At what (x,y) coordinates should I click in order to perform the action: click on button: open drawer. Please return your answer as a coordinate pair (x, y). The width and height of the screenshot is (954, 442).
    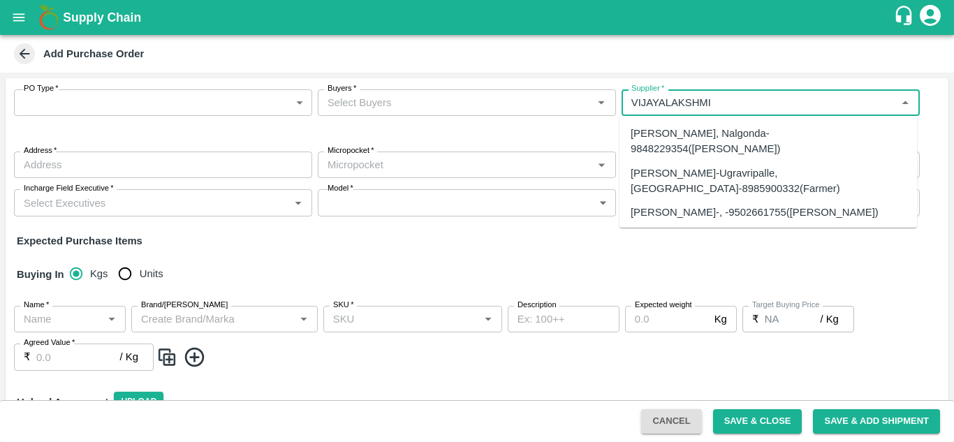
    Looking at the image, I should click on (19, 17).